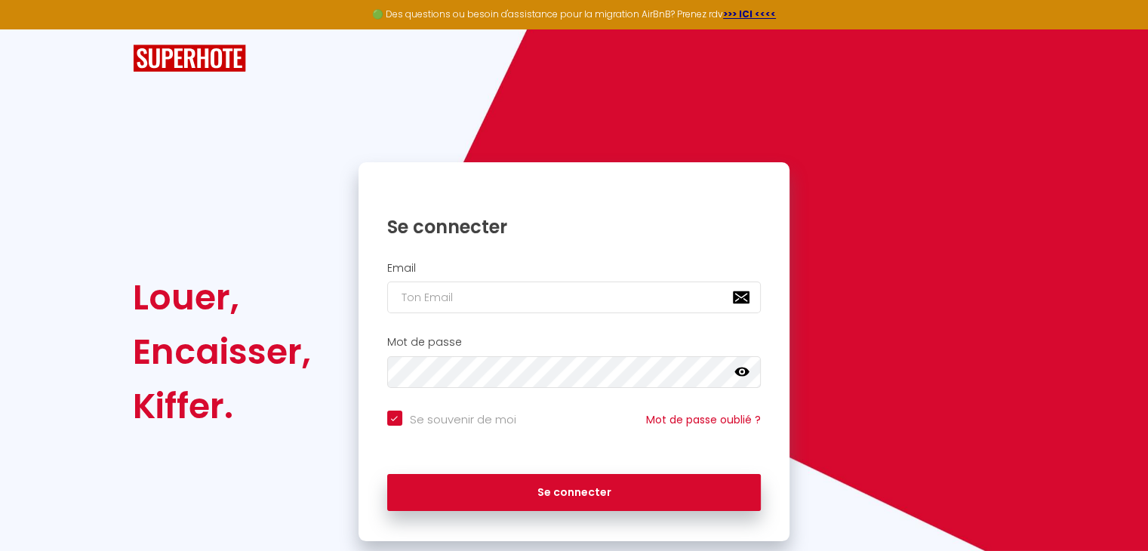 Image resolution: width=1148 pixels, height=551 pixels. Describe the element at coordinates (704, 420) in the screenshot. I see `a: Mot de passe oublié ?` at that location.